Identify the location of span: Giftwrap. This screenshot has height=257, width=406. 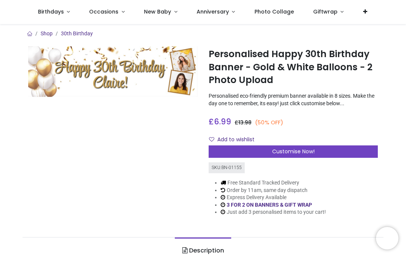
(325, 12).